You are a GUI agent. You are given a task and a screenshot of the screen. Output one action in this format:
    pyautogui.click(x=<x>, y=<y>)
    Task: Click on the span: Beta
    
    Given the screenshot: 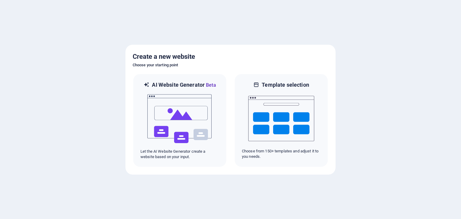 What is the action you would take?
    pyautogui.click(x=210, y=85)
    